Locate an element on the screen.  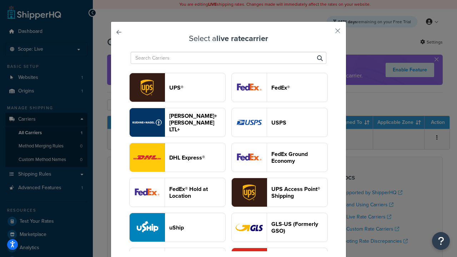
img: reTransFreight logo is located at coordinates (147, 122).